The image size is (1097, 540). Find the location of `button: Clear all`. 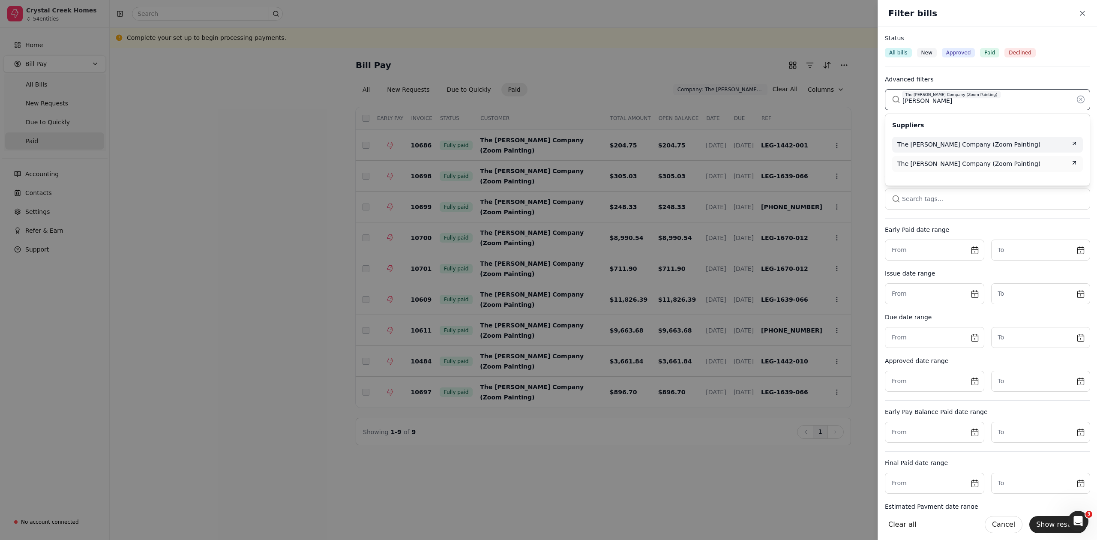

button: Clear all is located at coordinates (903, 525).